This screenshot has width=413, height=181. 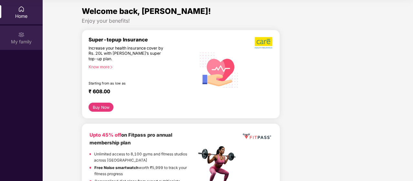 I want to click on div: Super-topup Insurance, so click(x=142, y=39).